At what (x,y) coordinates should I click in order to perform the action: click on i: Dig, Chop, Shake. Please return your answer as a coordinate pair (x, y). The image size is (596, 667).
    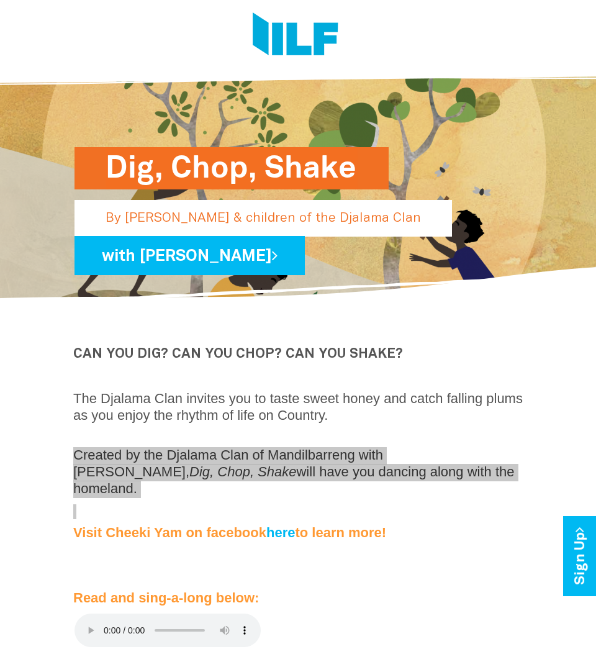
    Looking at the image, I should click on (243, 471).